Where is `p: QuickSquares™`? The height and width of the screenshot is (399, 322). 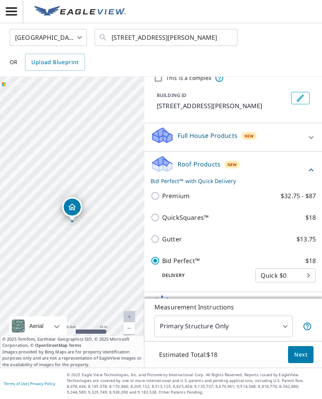 p: QuickSquares™ is located at coordinates (185, 218).